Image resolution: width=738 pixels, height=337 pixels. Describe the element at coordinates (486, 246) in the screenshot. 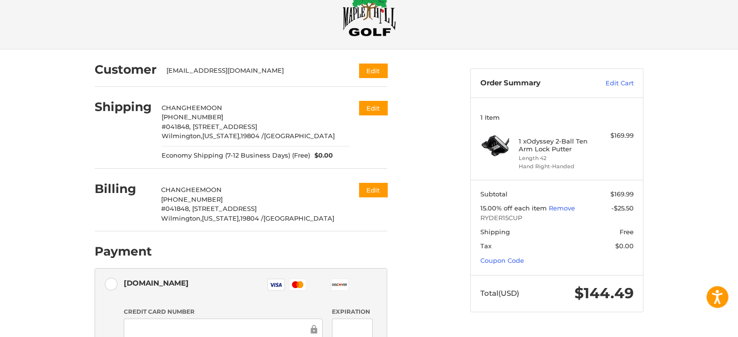

I see `span: Tax` at that location.